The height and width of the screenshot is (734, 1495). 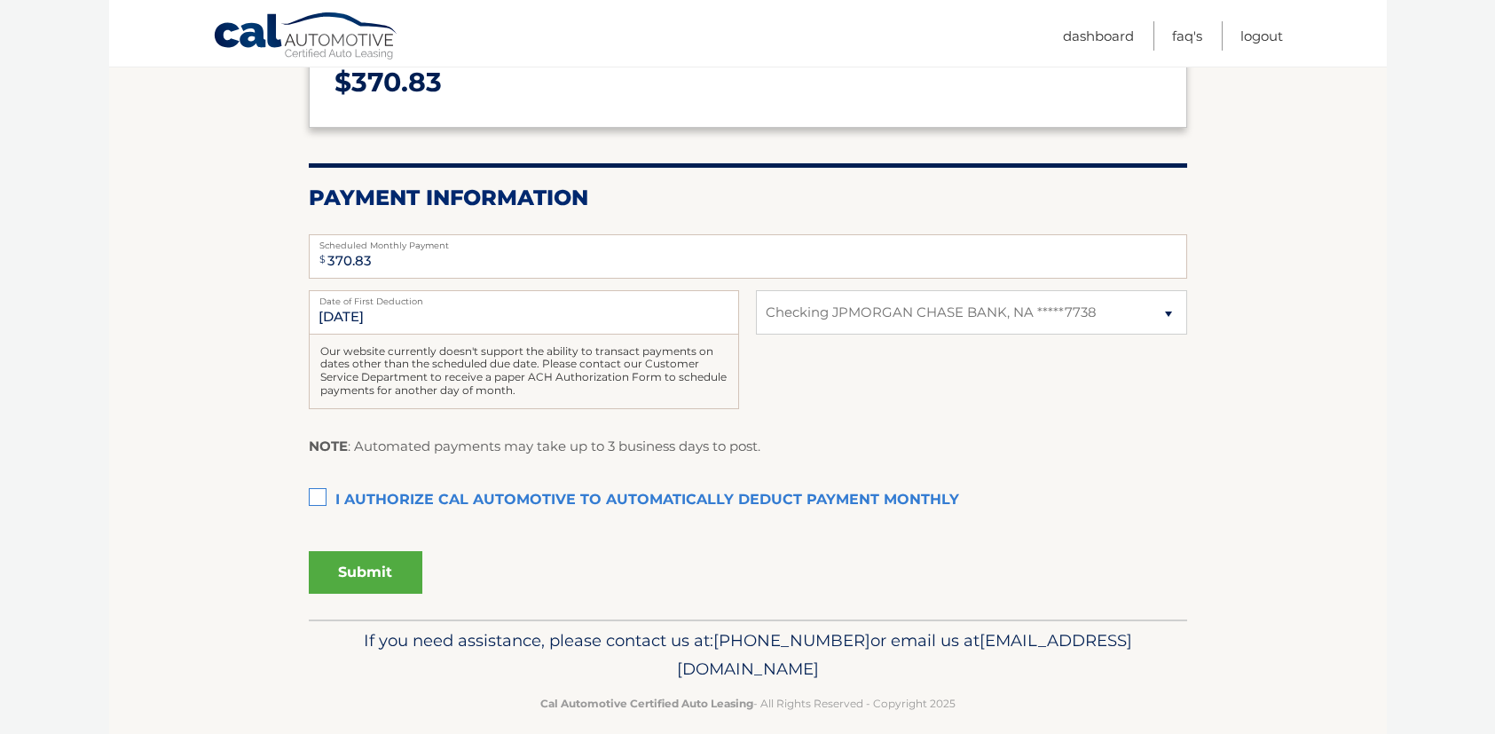 What do you see at coordinates (1098, 35) in the screenshot?
I see `a: Dashboard` at bounding box center [1098, 35].